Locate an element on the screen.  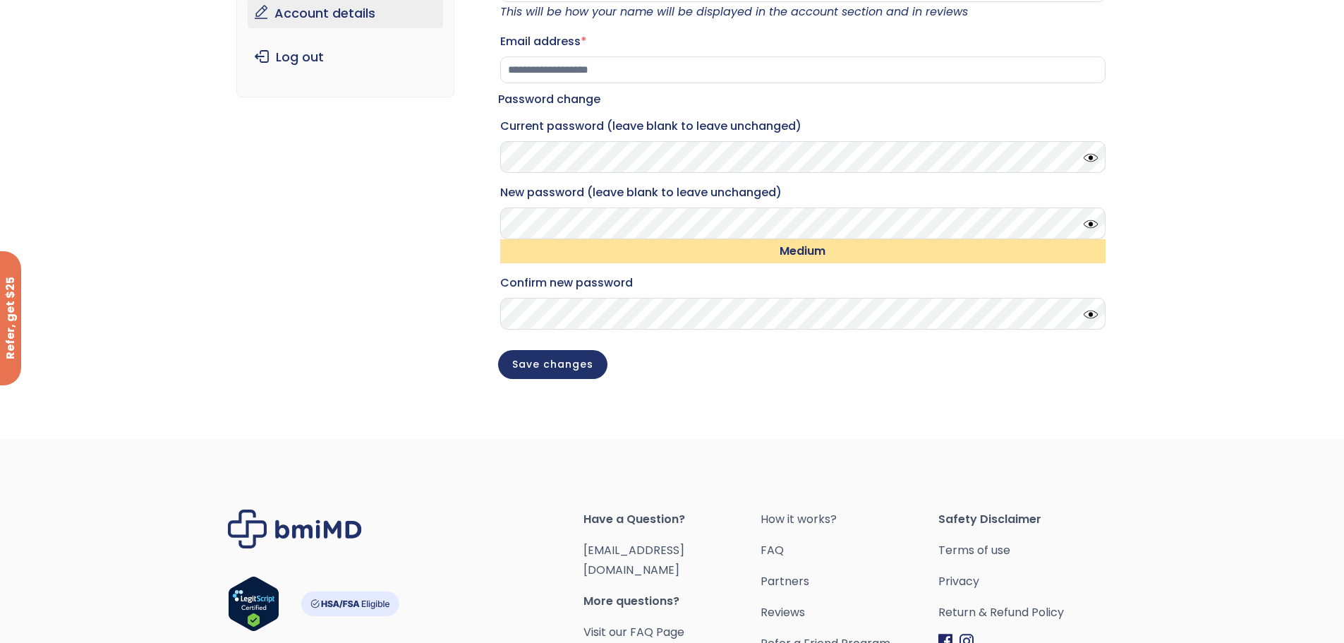
a: Return & Refund Policy is located at coordinates (1028, 613).